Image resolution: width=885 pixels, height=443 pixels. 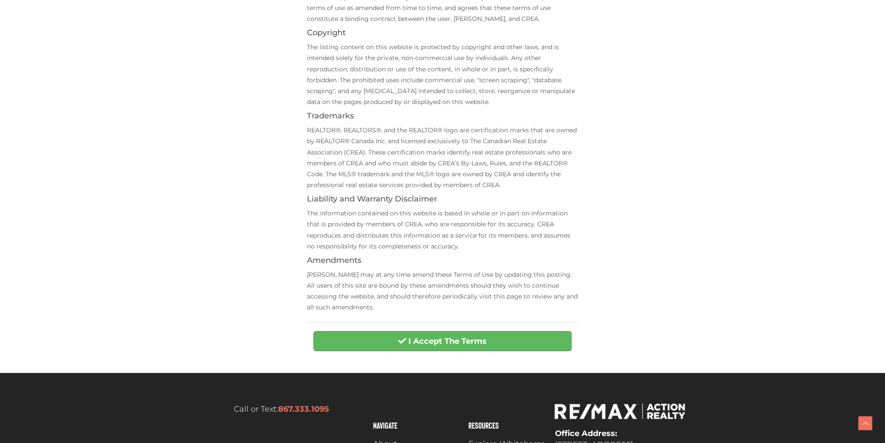 I want to click on h4: Resources, so click(x=507, y=425).